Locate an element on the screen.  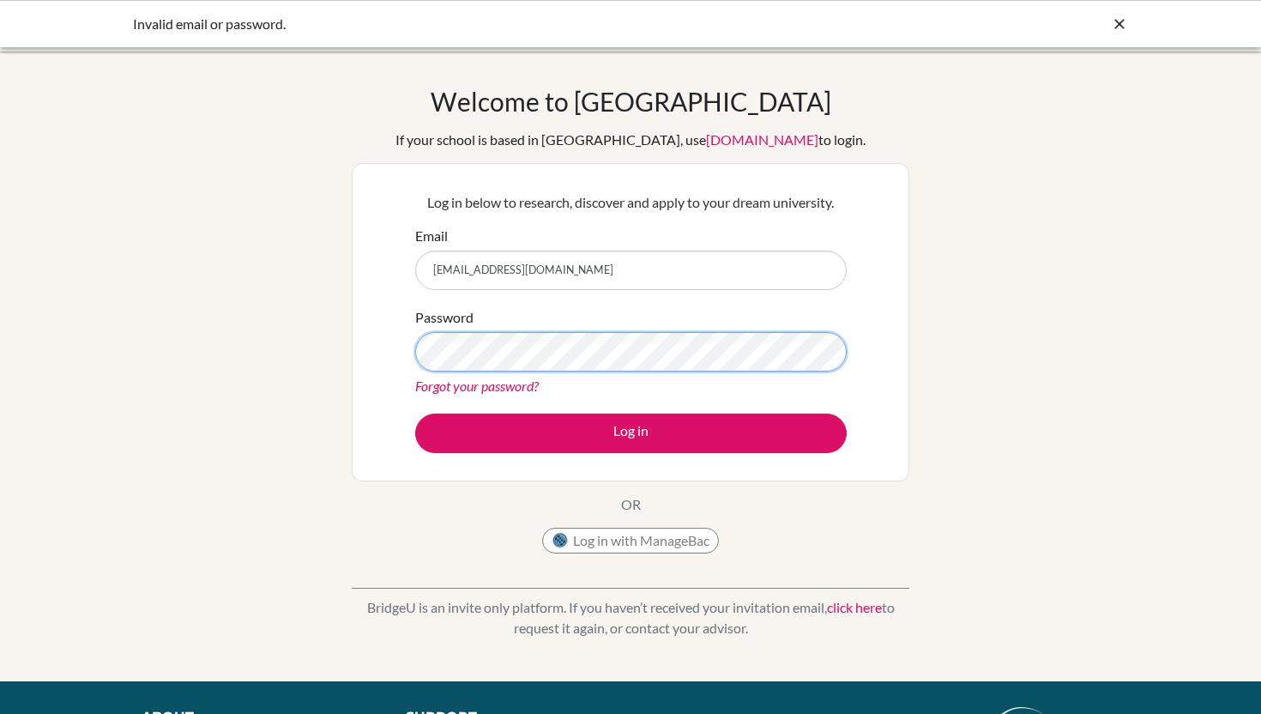
button: Log in is located at coordinates (631, 433).